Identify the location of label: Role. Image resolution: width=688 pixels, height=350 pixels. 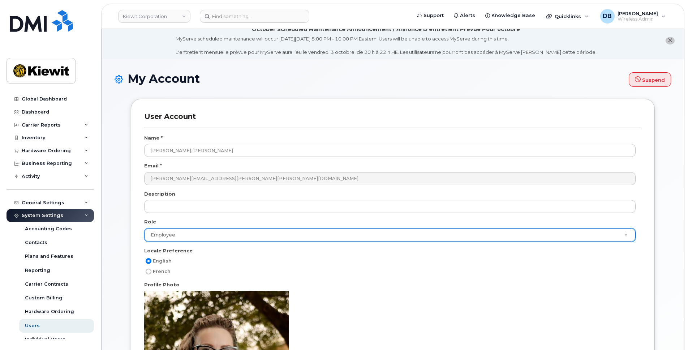
(150, 222).